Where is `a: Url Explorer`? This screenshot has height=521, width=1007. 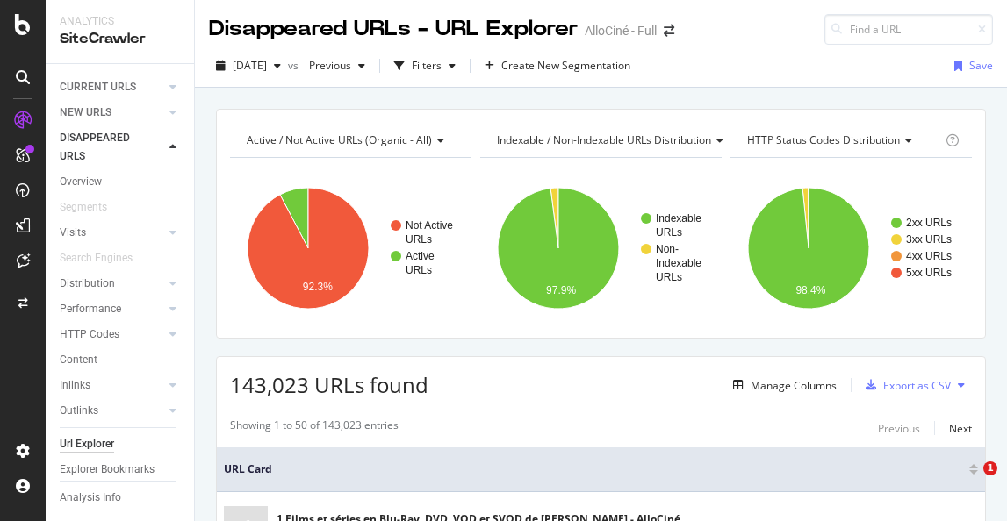 a: Url Explorer is located at coordinates (120, 444).